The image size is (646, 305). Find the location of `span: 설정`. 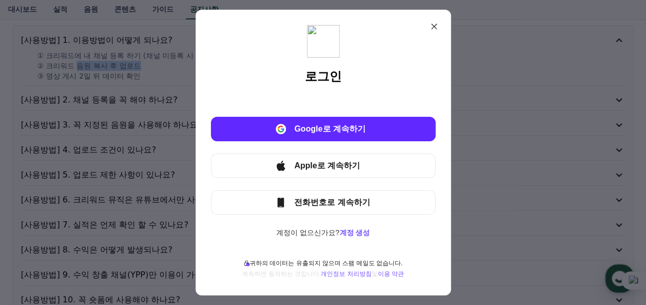

span: 설정 is located at coordinates (164, 240).